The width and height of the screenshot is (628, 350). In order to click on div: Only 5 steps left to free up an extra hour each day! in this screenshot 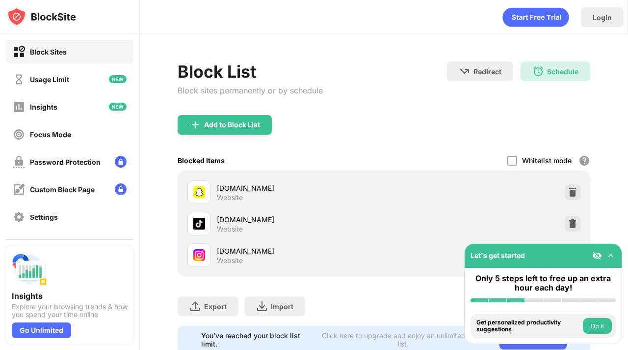, I will do `click(544, 283)`.